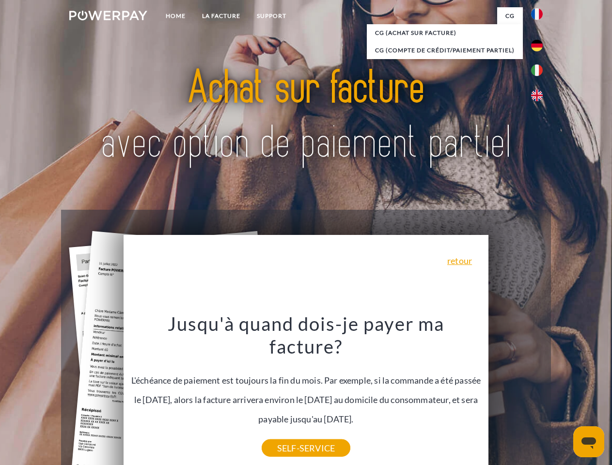  What do you see at coordinates (445, 50) in the screenshot?
I see `a: CG (Compte de crédit/paiement partiel)` at bounding box center [445, 50].